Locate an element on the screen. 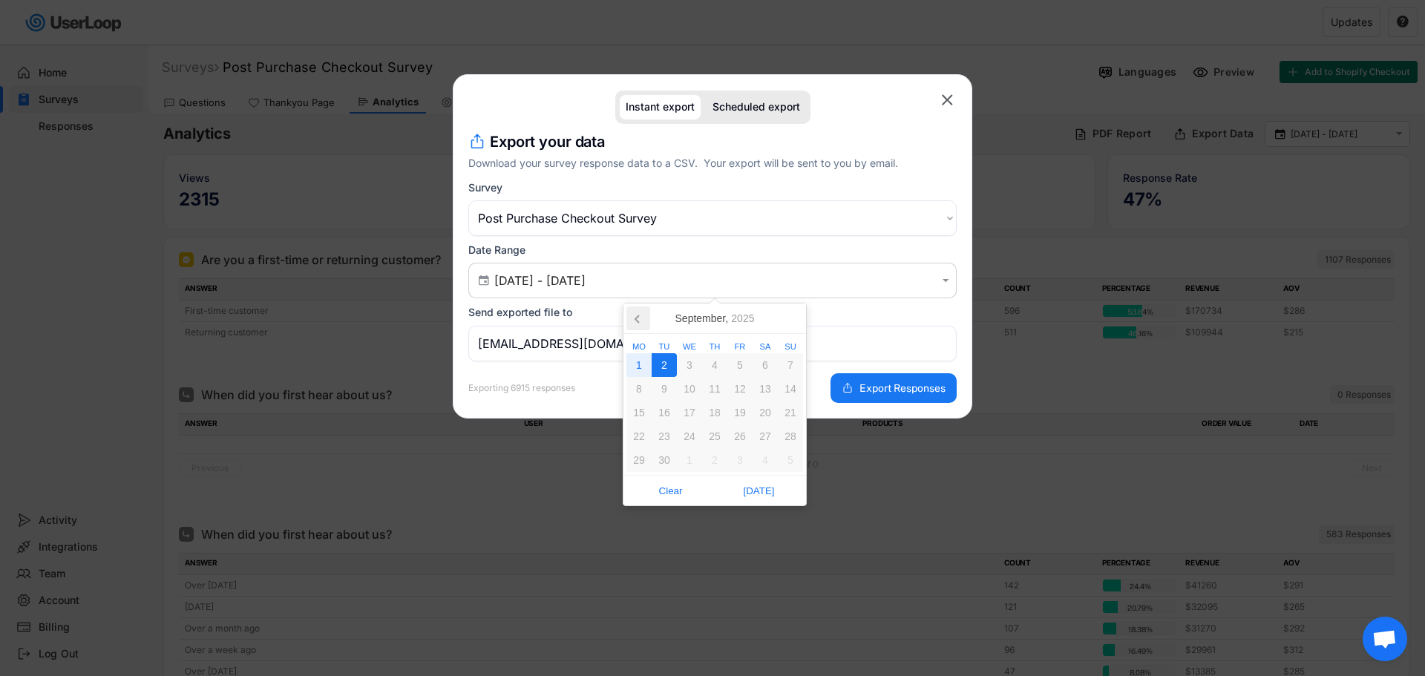  div: 26 is located at coordinates (740, 436).